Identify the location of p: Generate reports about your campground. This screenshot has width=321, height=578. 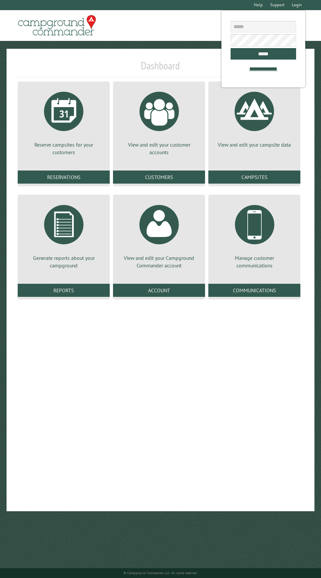
(63, 262).